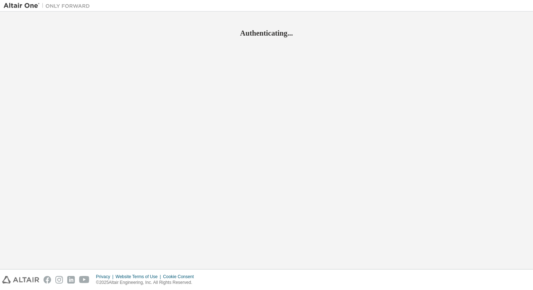 Image resolution: width=533 pixels, height=290 pixels. Describe the element at coordinates (147, 282) in the screenshot. I see `p: © 2025 Altair Engineering, Inc. All Rights Reserved.` at that location.